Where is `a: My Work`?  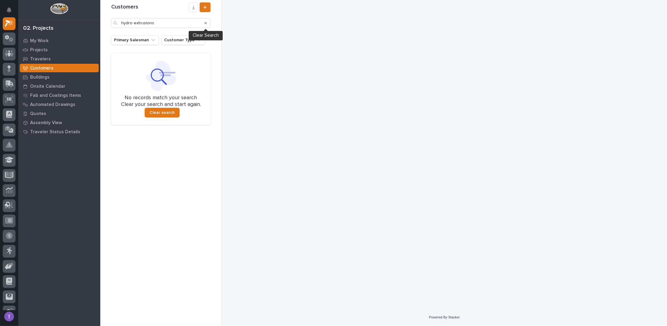
a: My Work is located at coordinates (59, 41).